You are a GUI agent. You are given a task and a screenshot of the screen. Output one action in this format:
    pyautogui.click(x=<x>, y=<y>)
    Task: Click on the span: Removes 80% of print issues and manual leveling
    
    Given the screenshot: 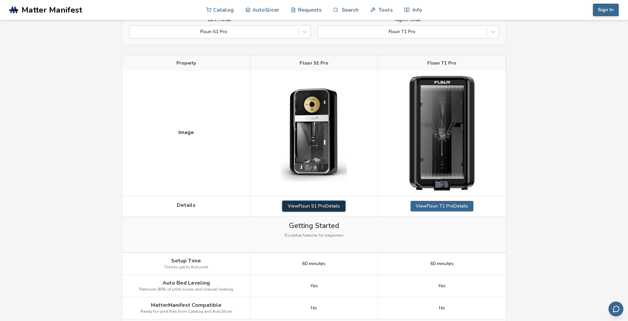 What is the action you would take?
    pyautogui.click(x=186, y=289)
    